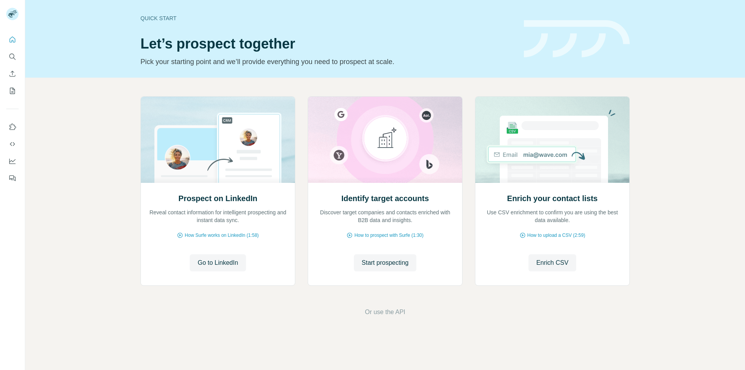 This screenshot has width=745, height=370. What do you see at coordinates (552, 140) in the screenshot?
I see `img: Enrich your contact lists` at bounding box center [552, 140].